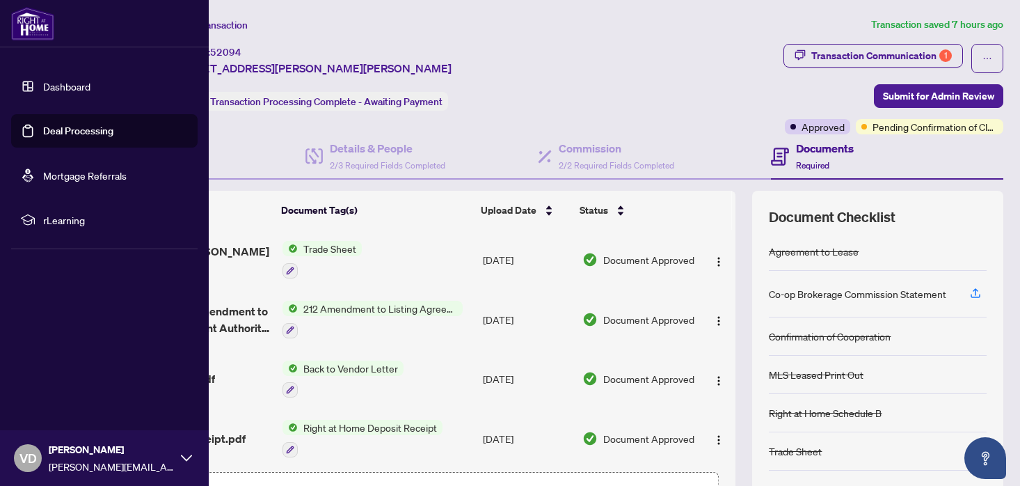  What do you see at coordinates (28, 458) in the screenshot?
I see `span: VD` at bounding box center [28, 458].